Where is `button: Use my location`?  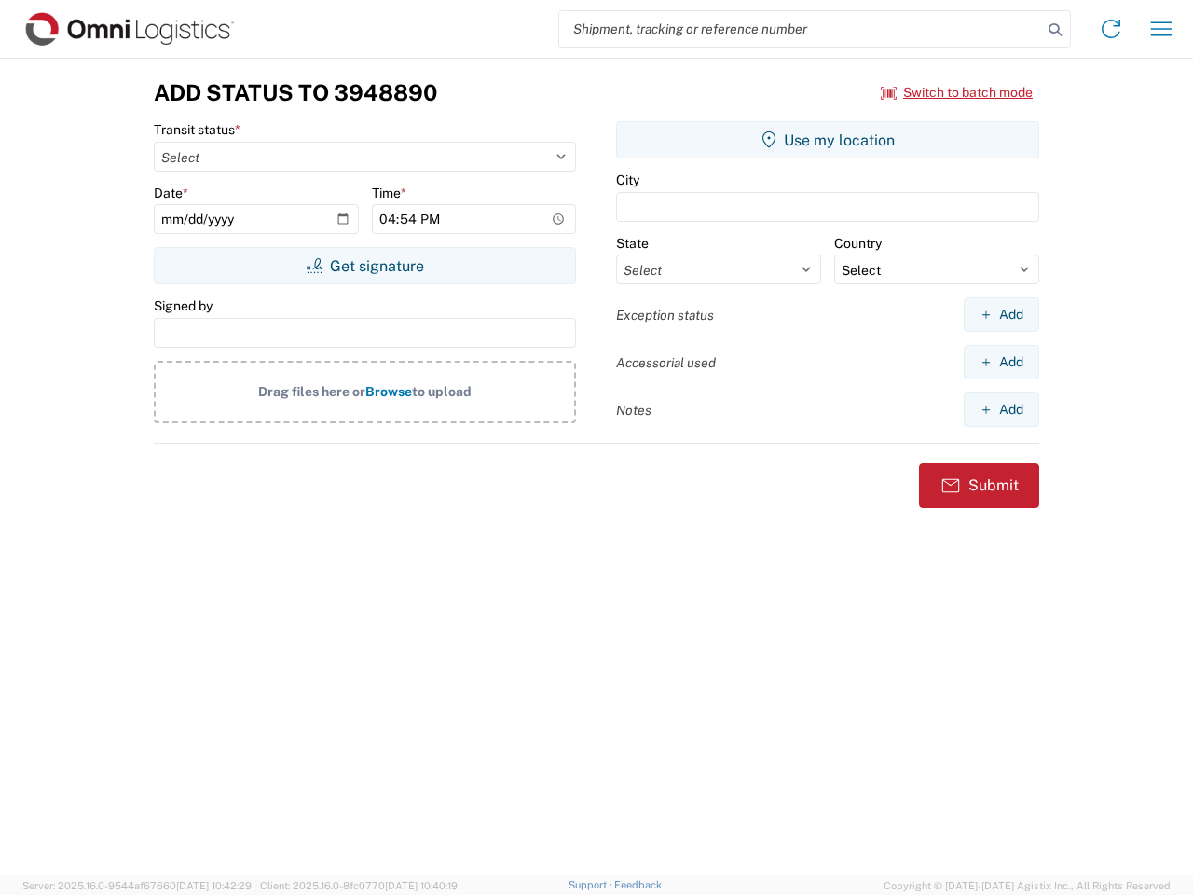 button: Use my location is located at coordinates (828, 140).